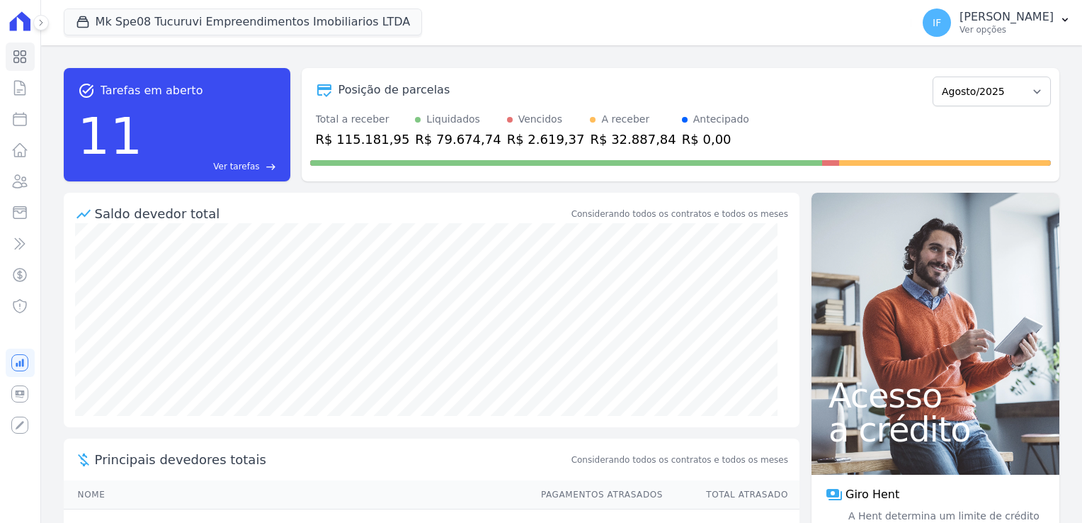 The width and height of the screenshot is (1082, 523). I want to click on th: Nome, so click(295, 494).